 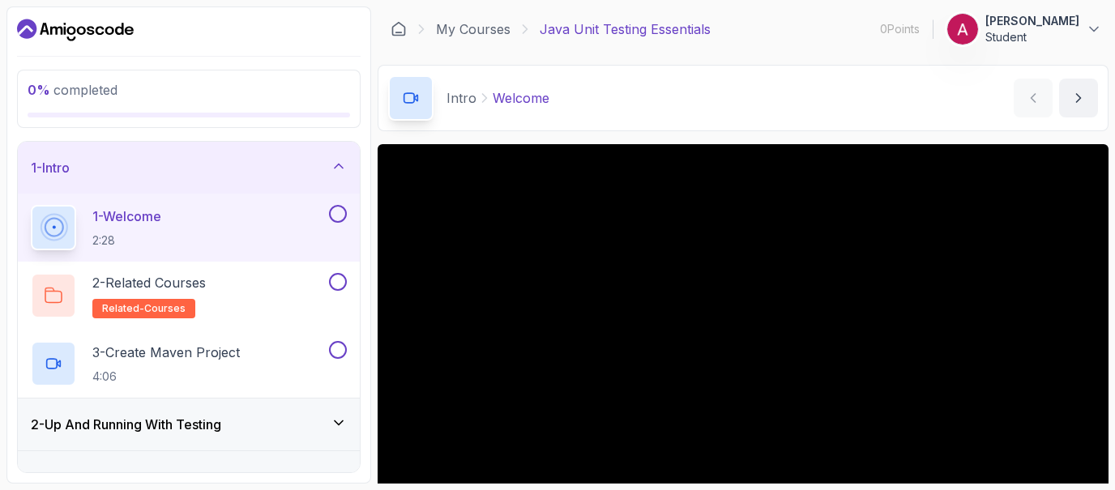 What do you see at coordinates (189, 228) in the screenshot?
I see `button: 1-Welcome2:28` at bounding box center [189, 228].